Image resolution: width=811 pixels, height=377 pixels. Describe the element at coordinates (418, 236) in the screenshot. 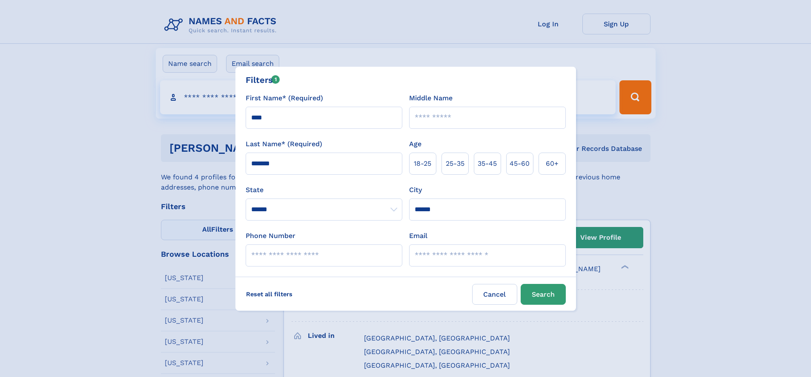

I see `label: Email` at that location.